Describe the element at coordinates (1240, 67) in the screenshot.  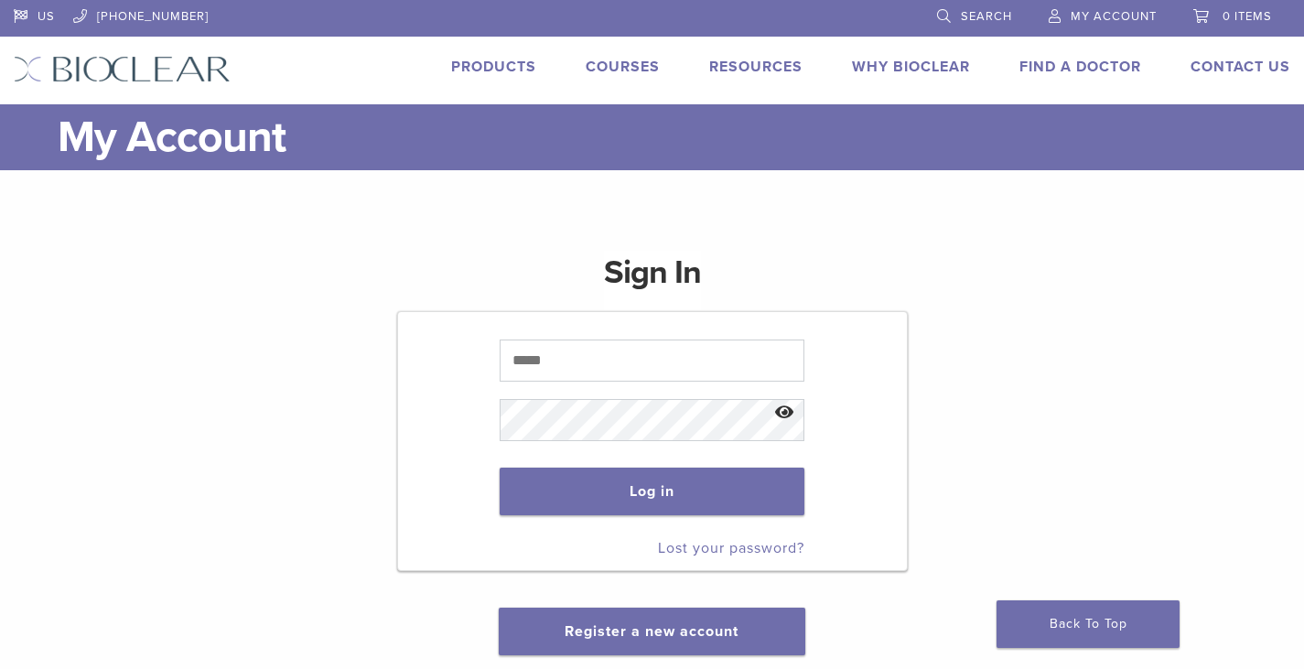
I see `a: Contact Us` at that location.